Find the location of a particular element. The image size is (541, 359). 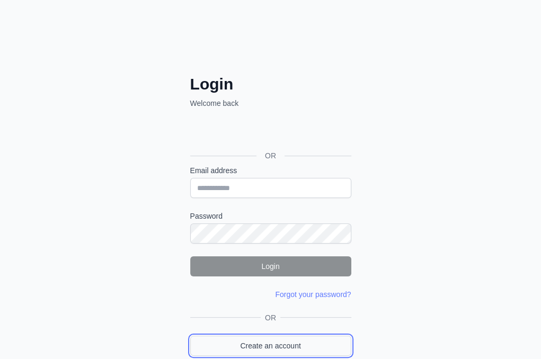

h2: Login is located at coordinates (271, 84).